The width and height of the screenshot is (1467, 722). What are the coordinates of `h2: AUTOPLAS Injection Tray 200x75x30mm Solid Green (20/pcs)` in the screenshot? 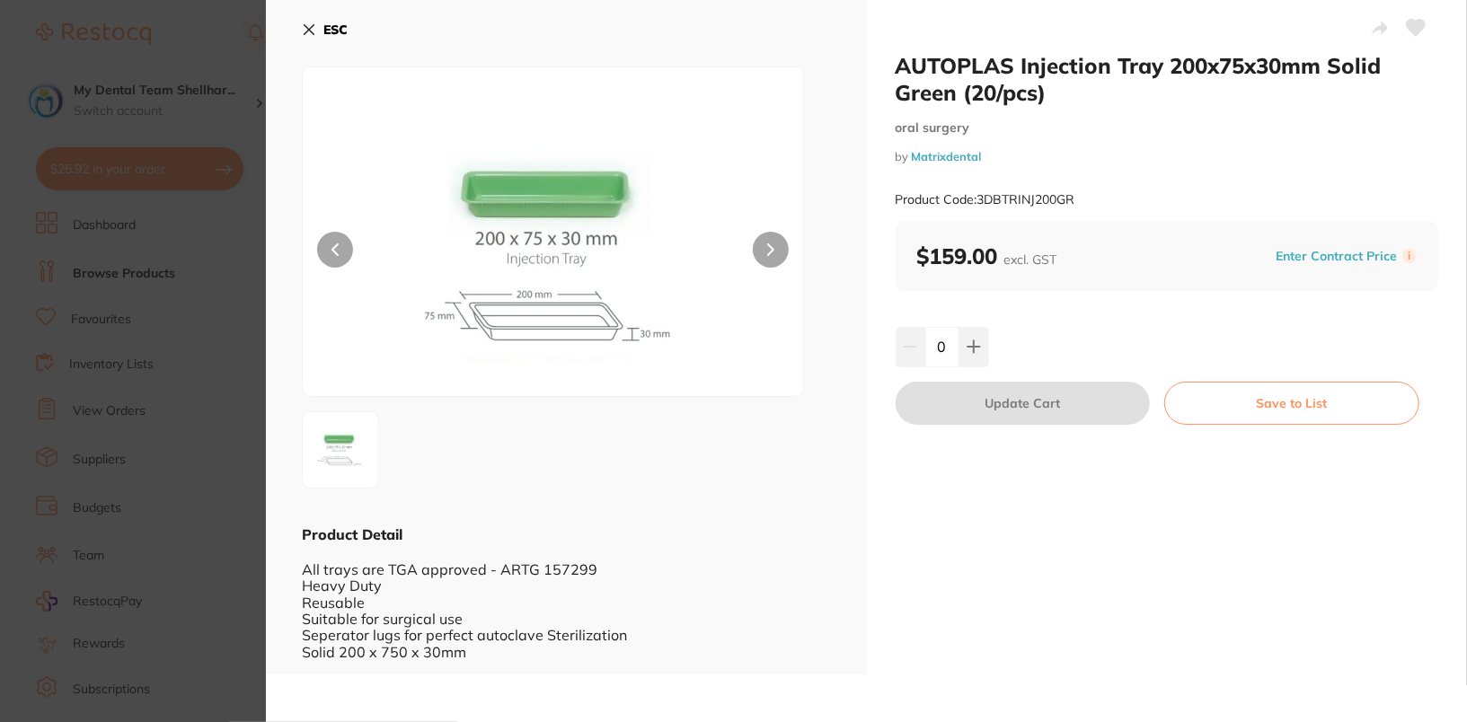 It's located at (1167, 79).